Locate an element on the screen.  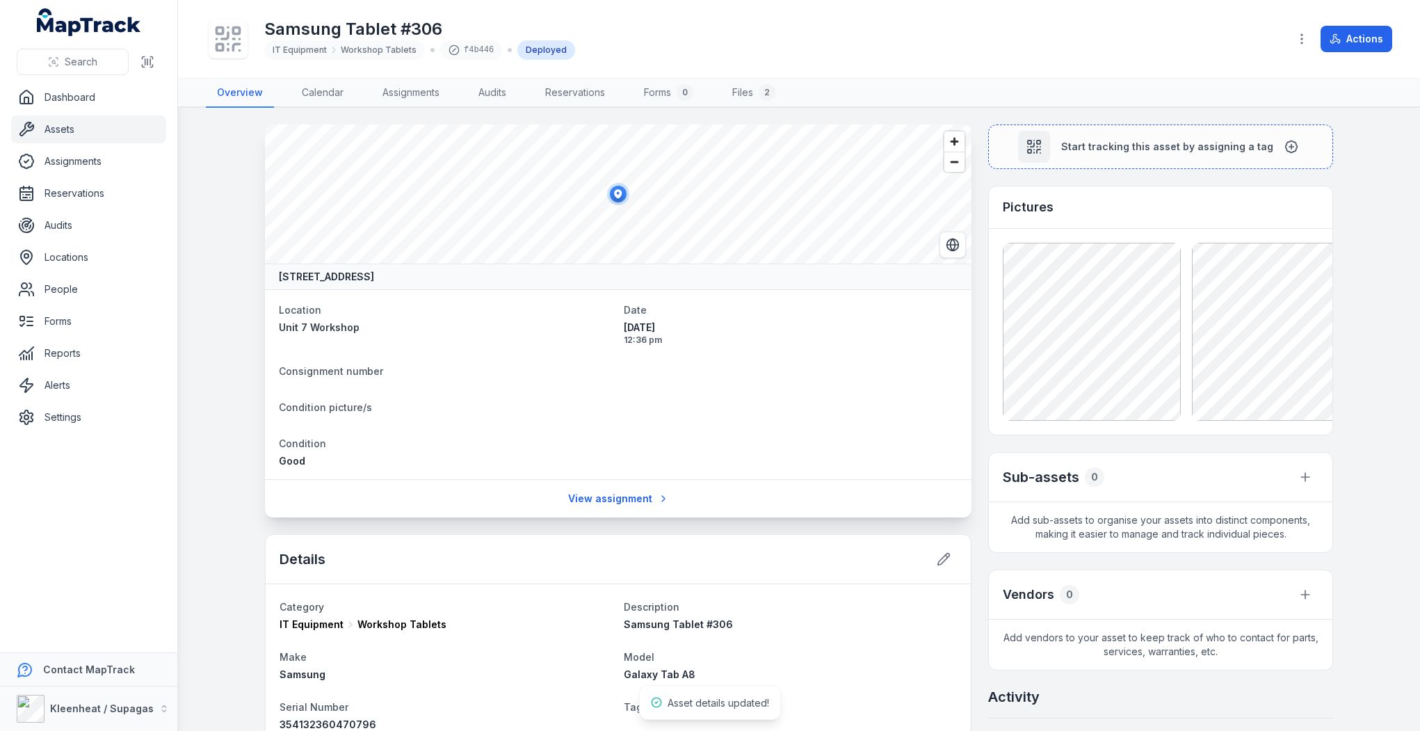
div: 2 is located at coordinates (767, 92).